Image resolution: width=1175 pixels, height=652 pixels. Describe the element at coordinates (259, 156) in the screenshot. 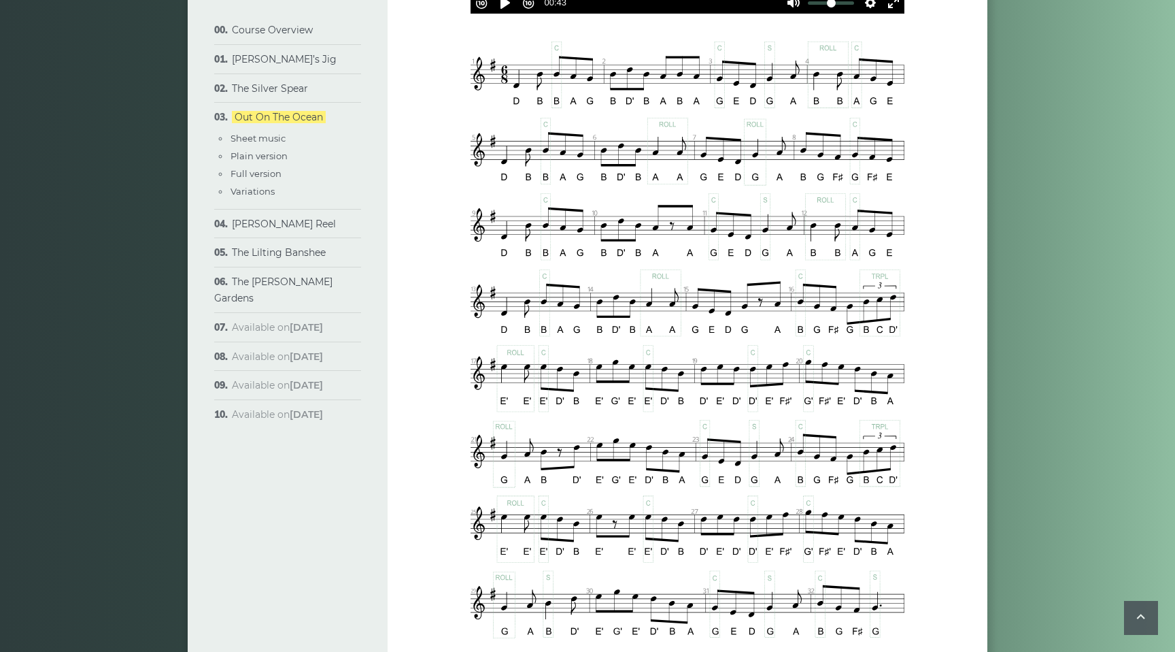

I see `a: Plain version` at that location.